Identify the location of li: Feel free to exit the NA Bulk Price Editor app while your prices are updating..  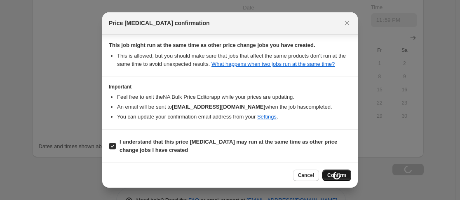
(234, 97).